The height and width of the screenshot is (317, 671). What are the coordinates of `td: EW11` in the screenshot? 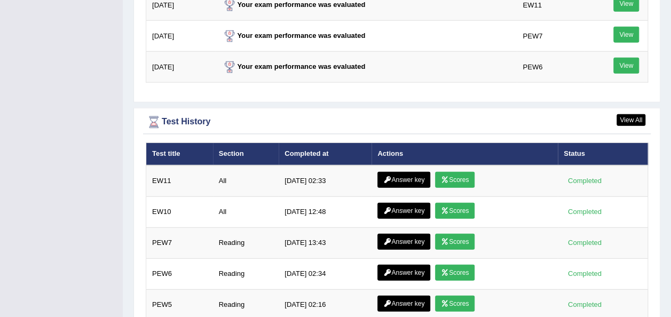 It's located at (179, 181).